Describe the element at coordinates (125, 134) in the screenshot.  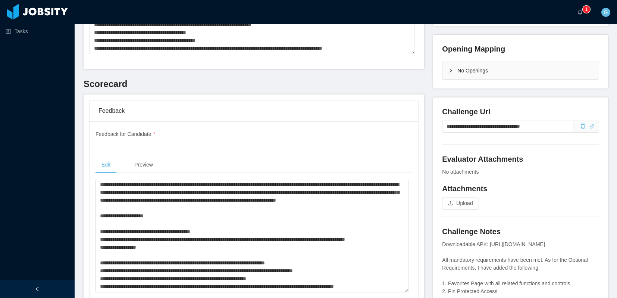
I see `span: Feedback for Candidate` at that location.